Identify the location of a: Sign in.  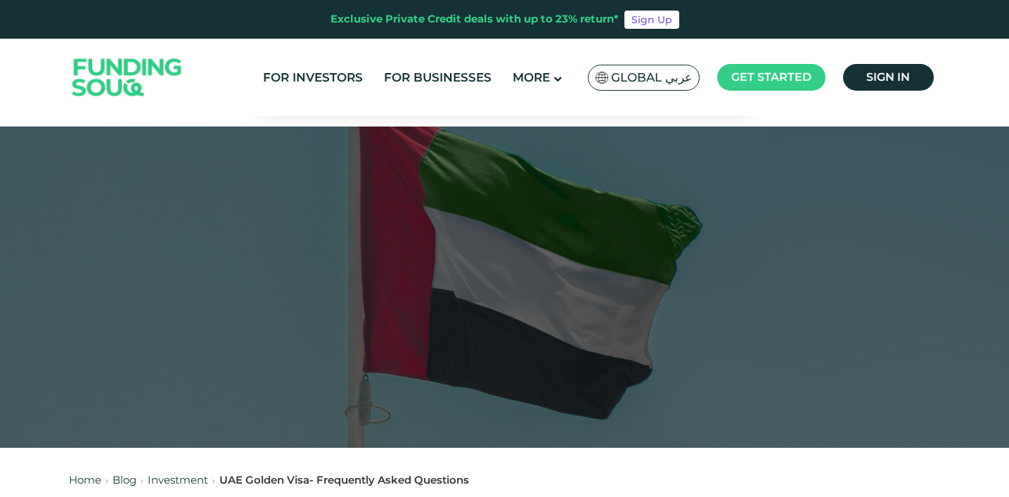
(888, 77).